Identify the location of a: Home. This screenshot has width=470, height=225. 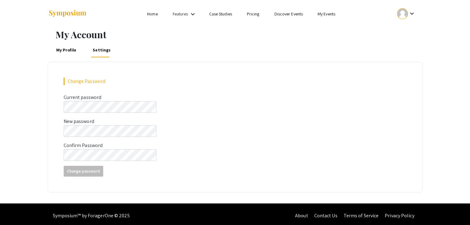
(152, 14).